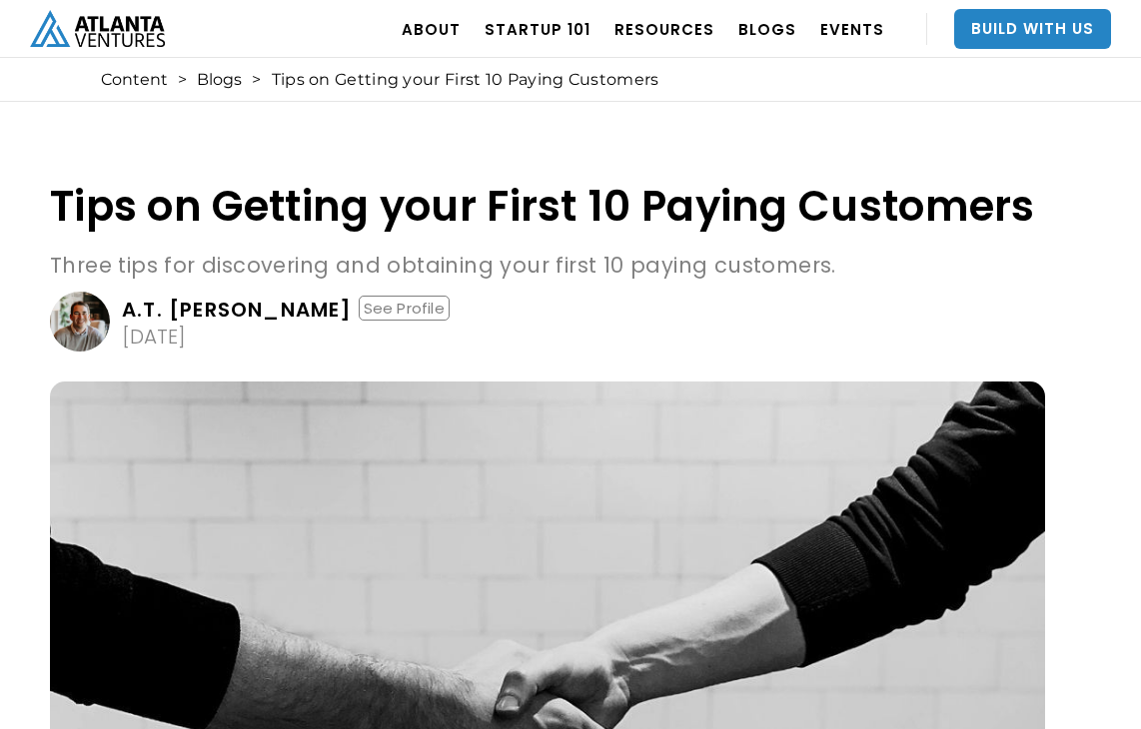  Describe the element at coordinates (219, 80) in the screenshot. I see `a: Blogs` at that location.